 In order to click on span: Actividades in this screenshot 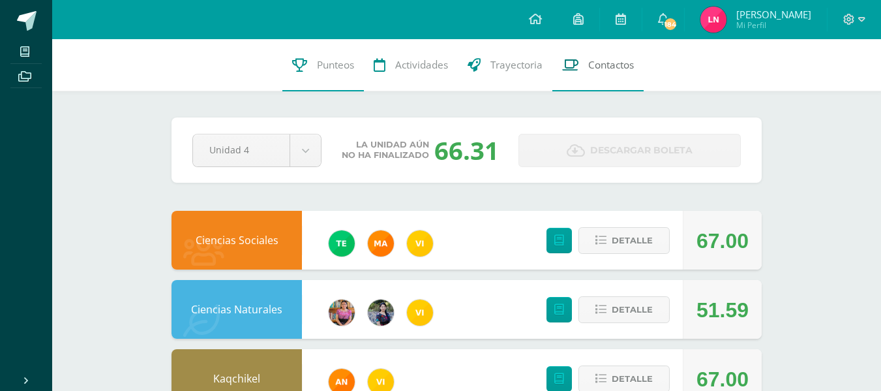, I will do `click(421, 65)`.